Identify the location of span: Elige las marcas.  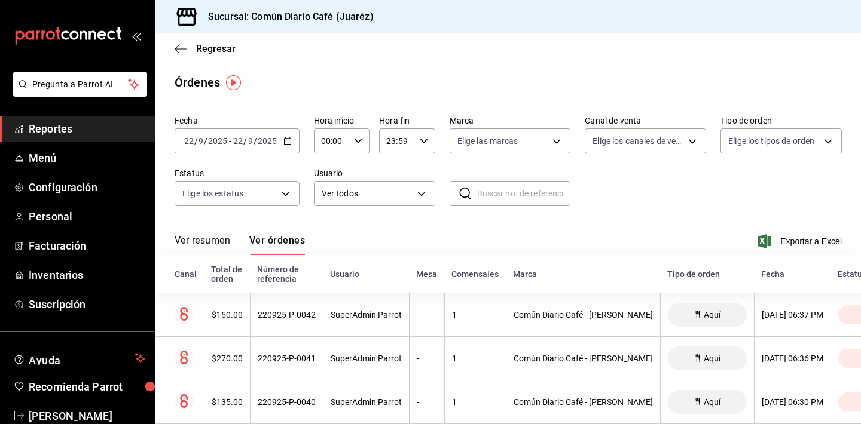
(488, 141).